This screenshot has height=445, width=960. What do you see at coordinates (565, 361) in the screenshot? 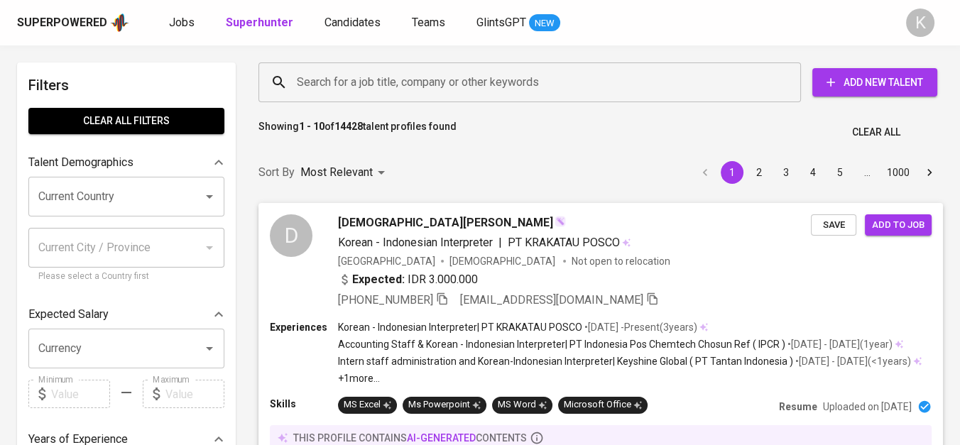
I see `p: Intern staff administration and Korean-Indonesian Interpreter | Keyshine Global ( PT Tantan Indon...` at bounding box center [565, 361].